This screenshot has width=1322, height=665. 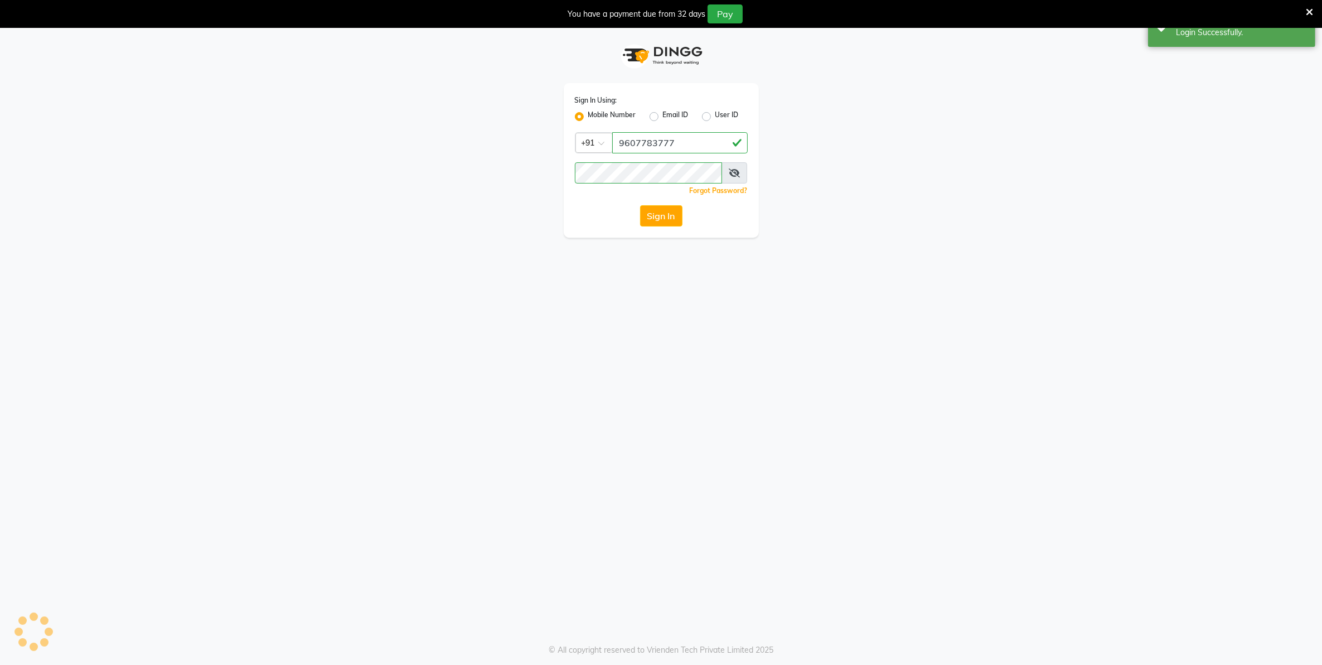 What do you see at coordinates (1241, 32) in the screenshot?
I see `div: Login Successfully.` at bounding box center [1241, 32].